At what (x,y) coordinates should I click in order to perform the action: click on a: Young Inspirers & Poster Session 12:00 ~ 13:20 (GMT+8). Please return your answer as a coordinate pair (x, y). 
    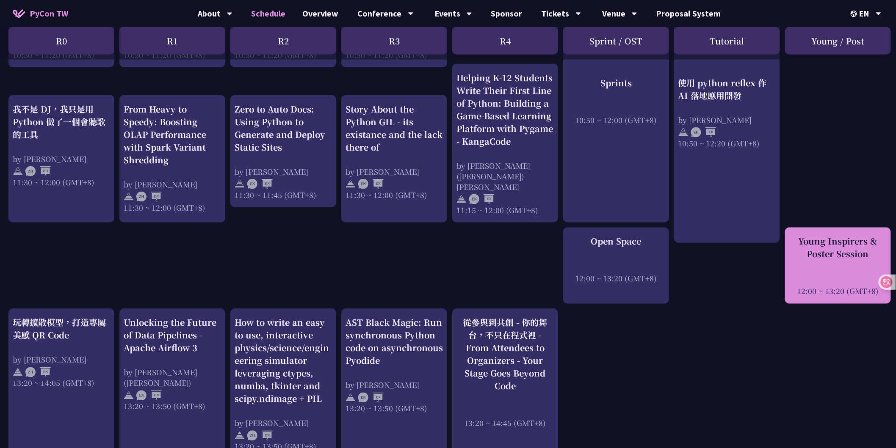
    Looking at the image, I should click on (838, 266).